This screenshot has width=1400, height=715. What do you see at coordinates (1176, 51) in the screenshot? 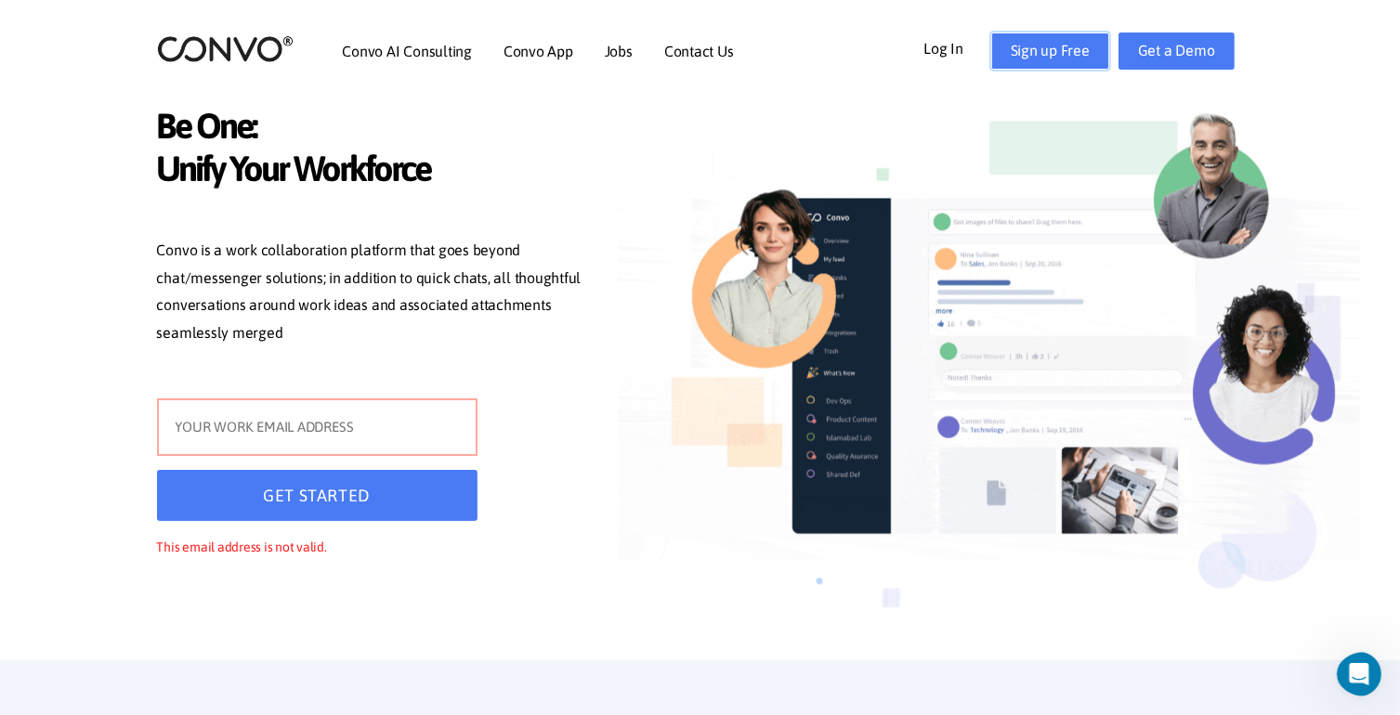
I see `a: Get a Demo` at bounding box center [1176, 51].